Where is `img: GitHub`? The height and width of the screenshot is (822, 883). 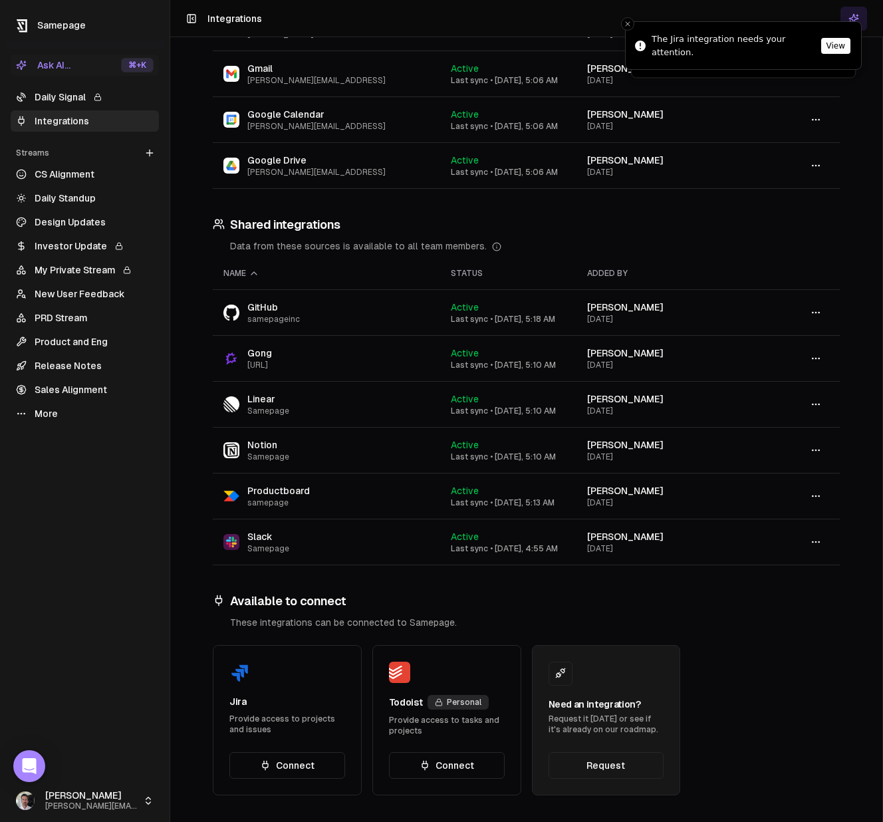
img: GitHub is located at coordinates (231, 312).